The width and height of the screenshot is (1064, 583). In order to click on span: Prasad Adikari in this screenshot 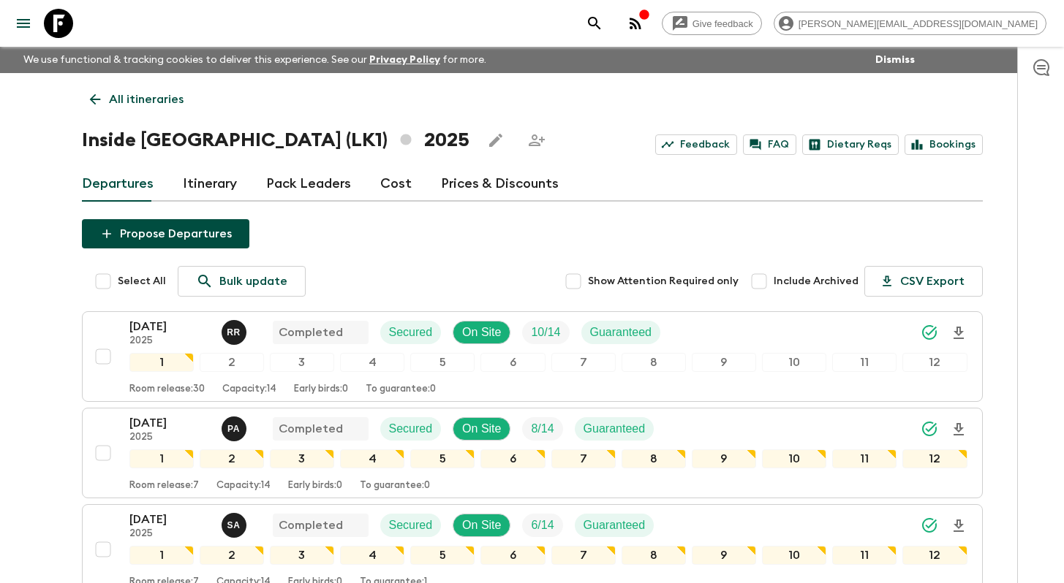, I will do `click(235, 427)`.